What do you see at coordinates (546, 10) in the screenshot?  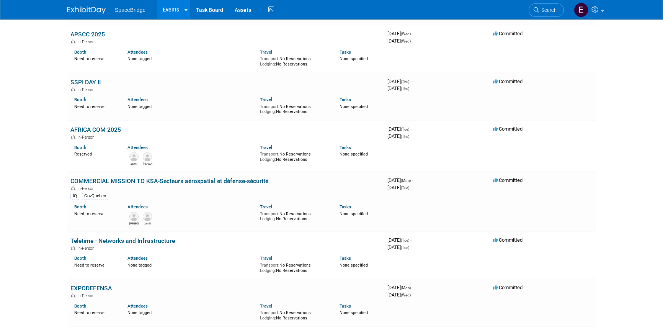 I see `a: Search` at bounding box center [546, 10].